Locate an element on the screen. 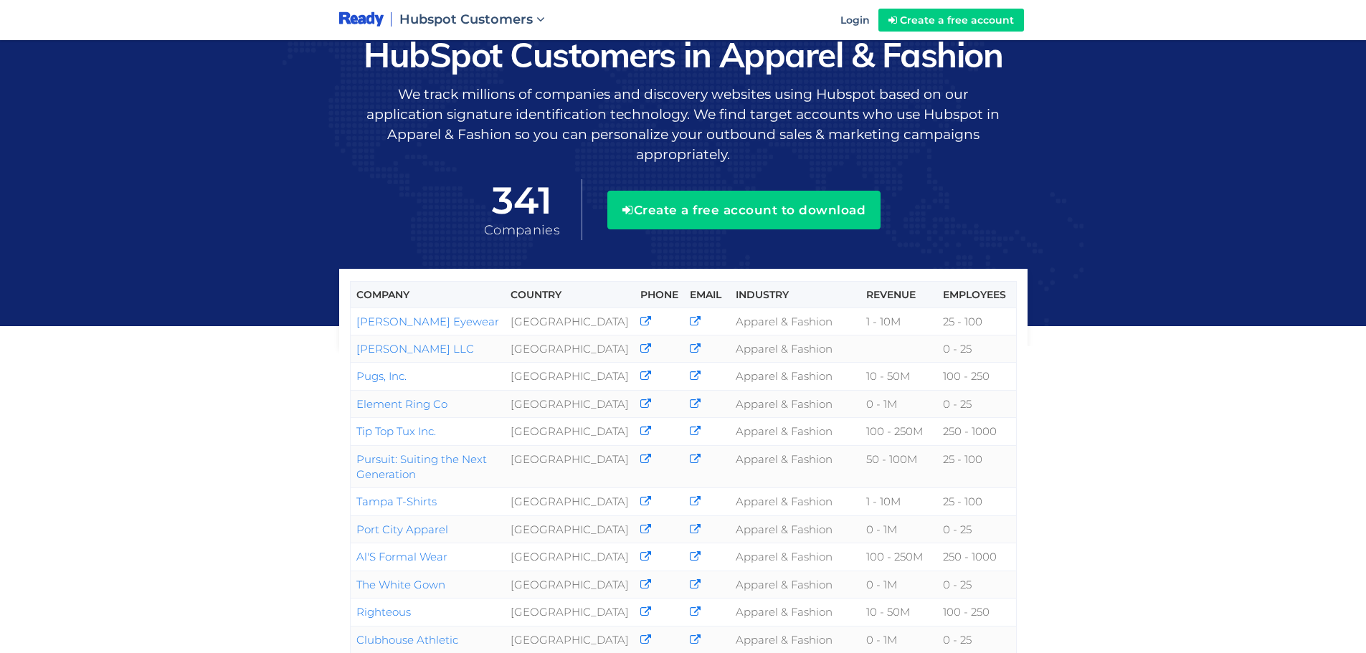 This screenshot has width=1366, height=653. h1: HubSpot Customers in Apparel & Fashion is located at coordinates (683, 54).